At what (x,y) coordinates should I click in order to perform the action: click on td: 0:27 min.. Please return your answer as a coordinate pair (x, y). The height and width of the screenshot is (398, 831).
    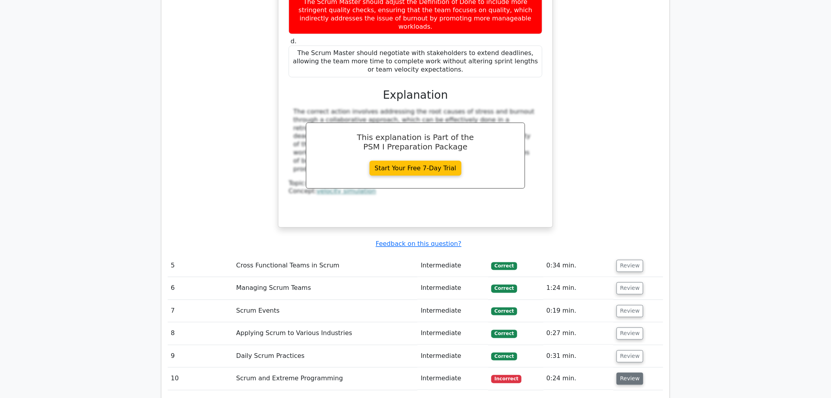
    Looking at the image, I should click on (579, 333).